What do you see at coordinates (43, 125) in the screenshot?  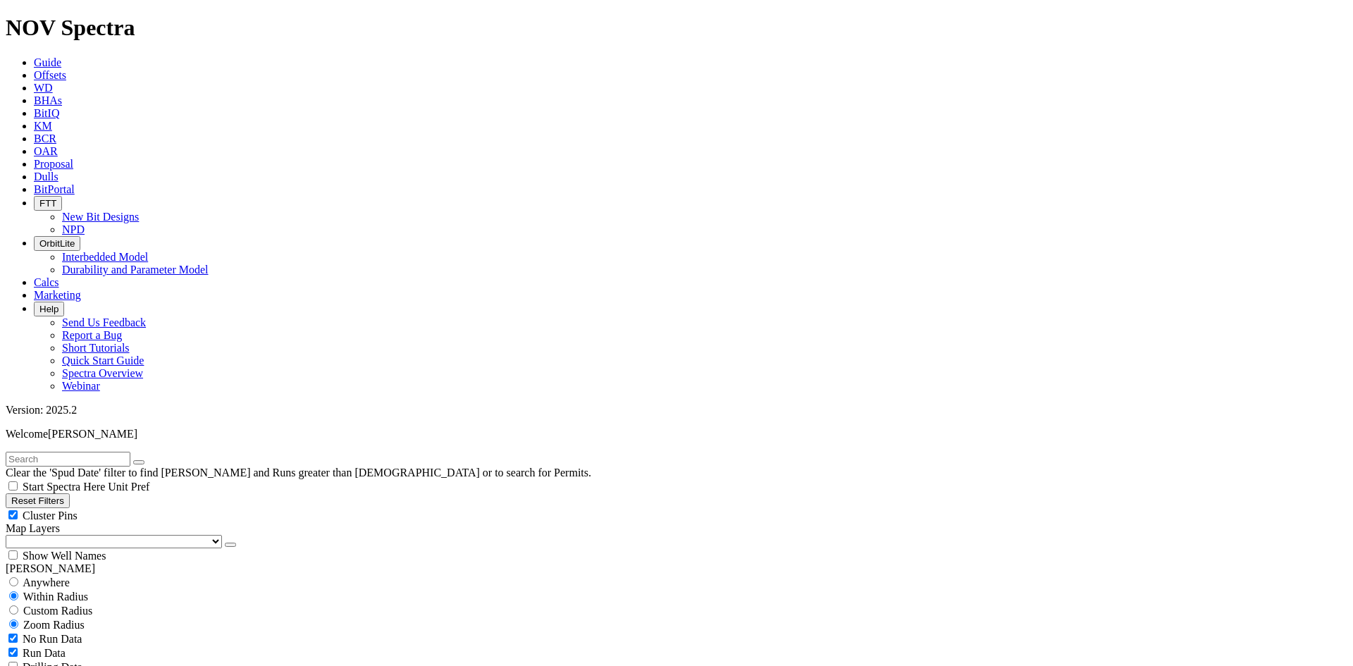 I see `span: KM` at bounding box center [43, 125].